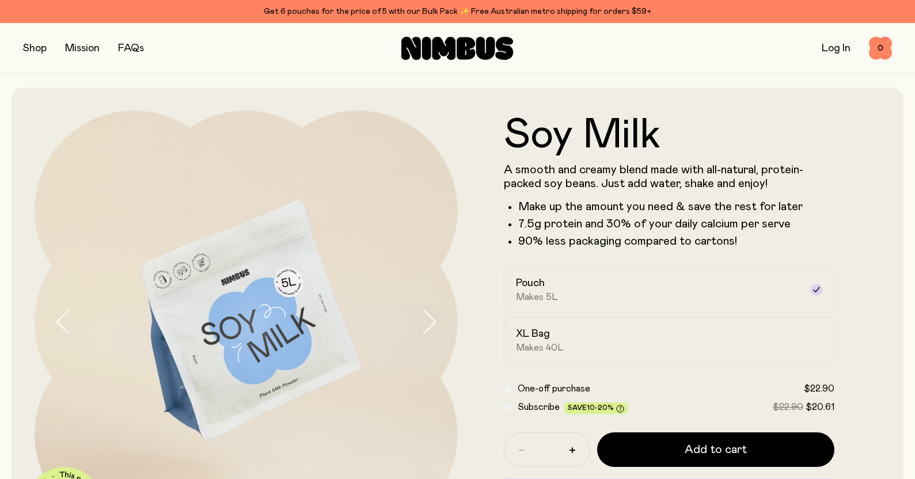  What do you see at coordinates (716, 450) in the screenshot?
I see `span: Add to cart` at bounding box center [716, 450].